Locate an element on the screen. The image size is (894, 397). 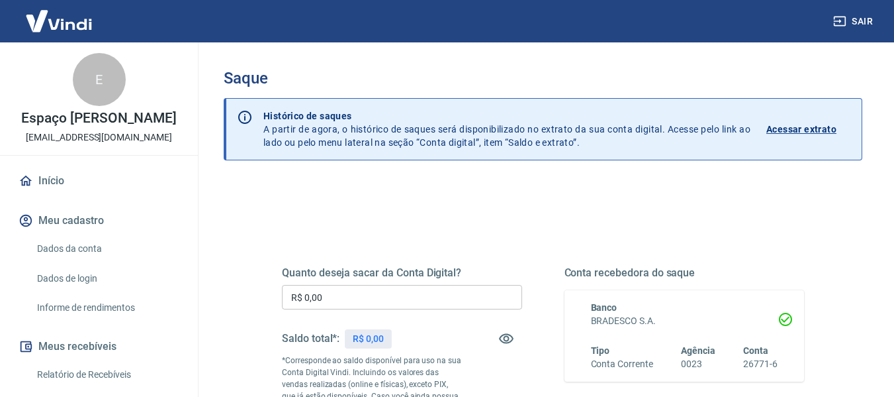
a: Acessar extrato is located at coordinates (809, 129).